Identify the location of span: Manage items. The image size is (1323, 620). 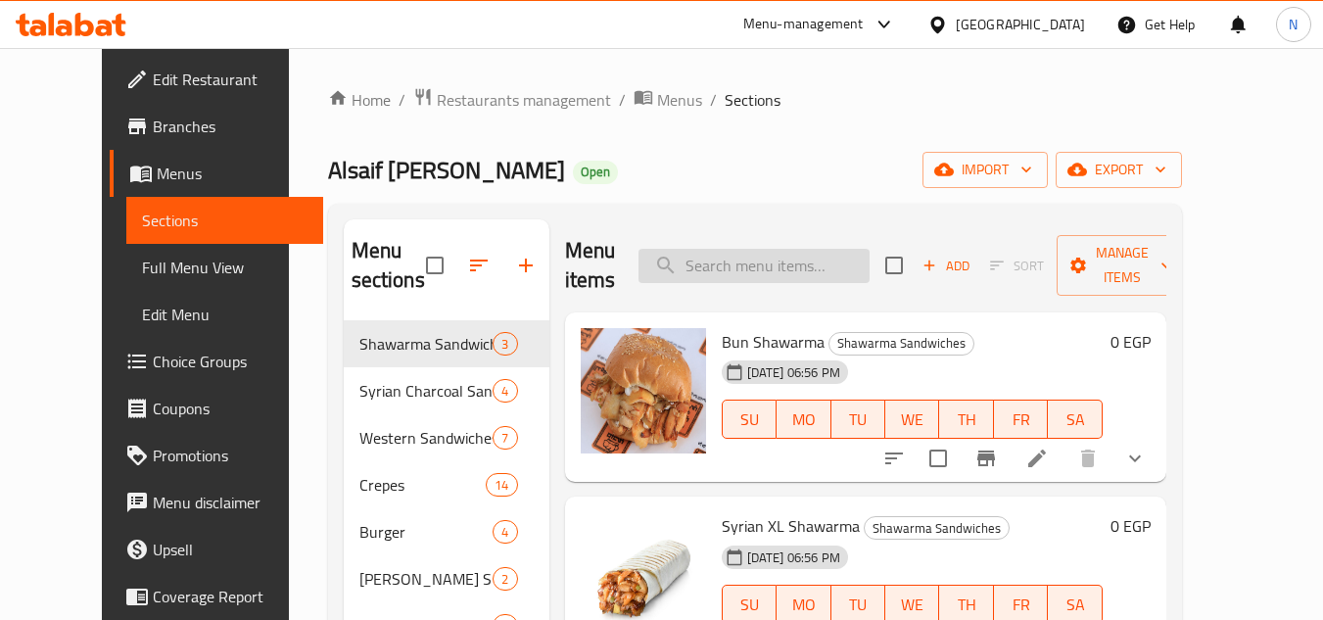
(1122, 265).